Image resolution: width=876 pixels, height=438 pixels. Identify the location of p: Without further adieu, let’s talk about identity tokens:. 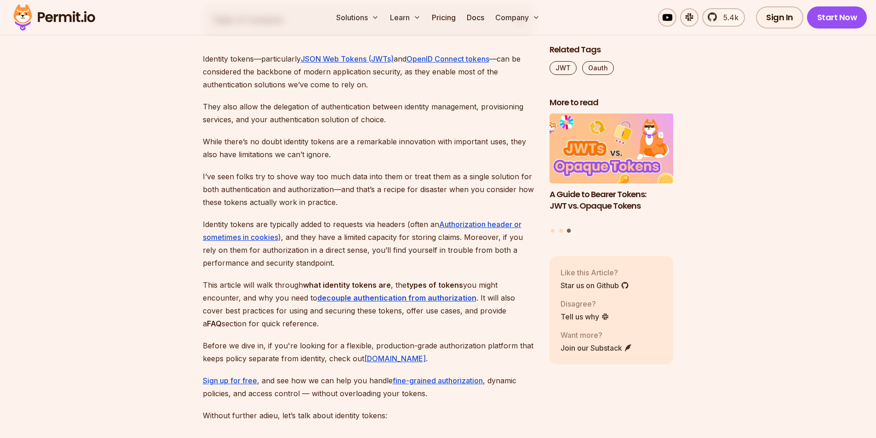
(369, 416).